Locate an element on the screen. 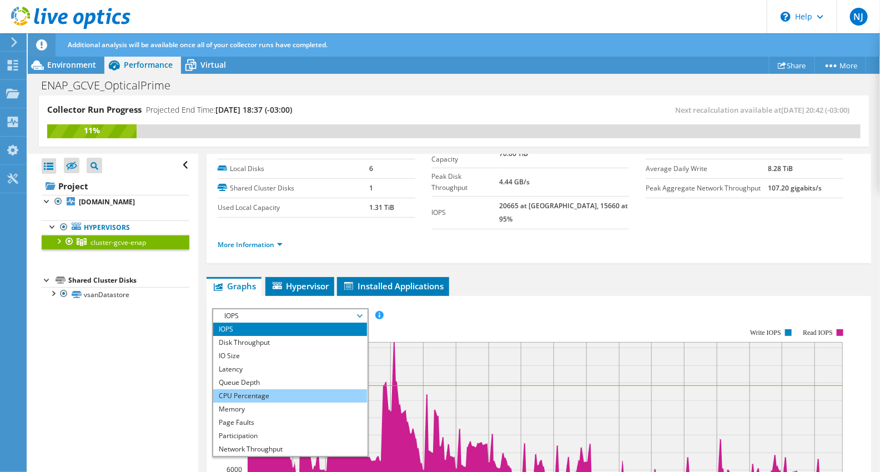 Image resolution: width=880 pixels, height=472 pixels. li: Network Throughput is located at coordinates (290, 449).